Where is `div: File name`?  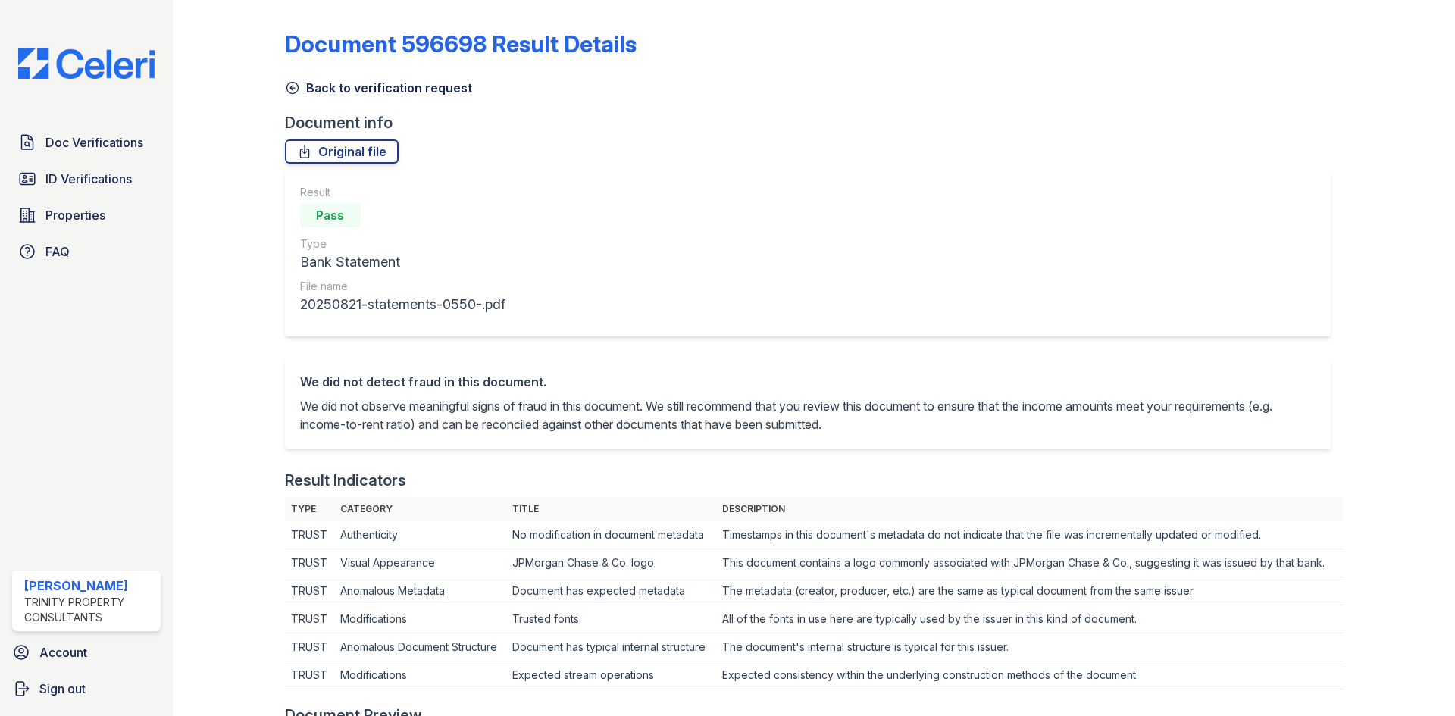 div: File name is located at coordinates (402, 286).